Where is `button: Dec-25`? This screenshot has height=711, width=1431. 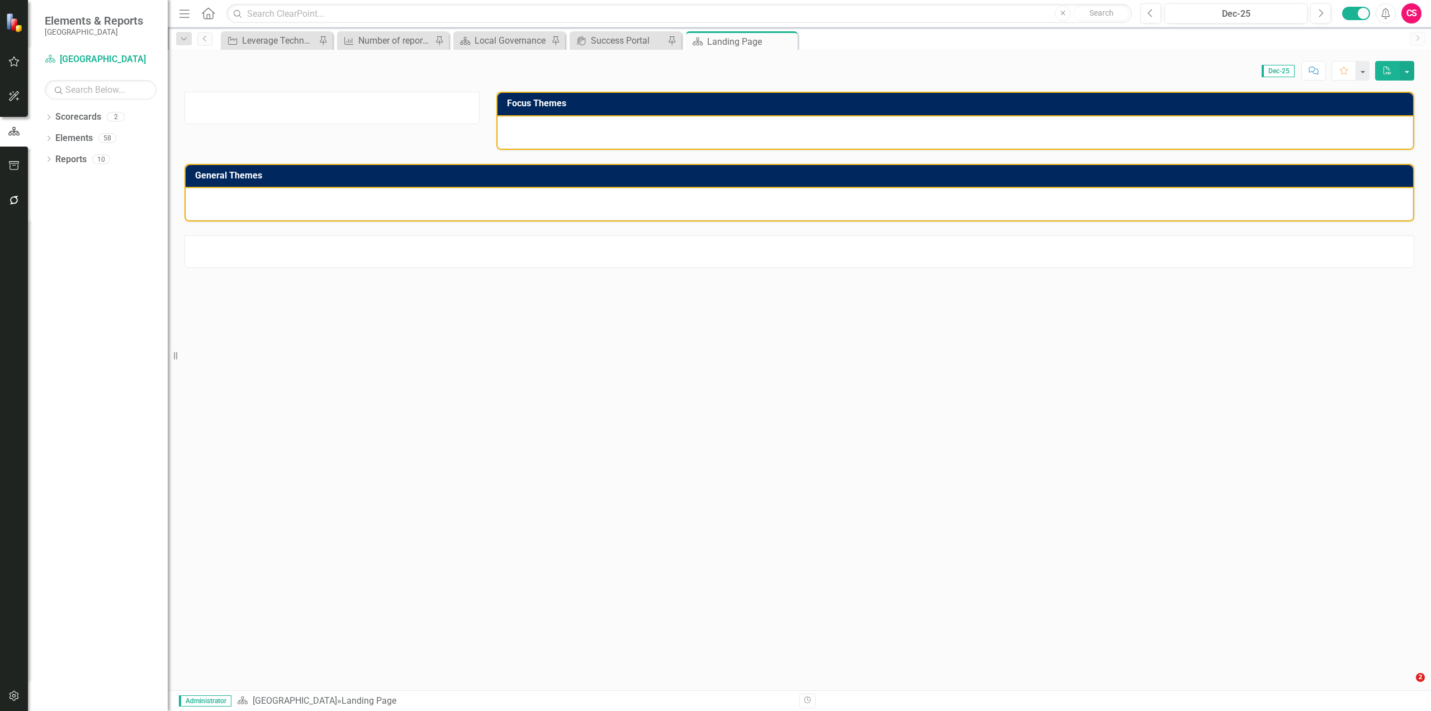
button: Dec-25 is located at coordinates (1236, 13).